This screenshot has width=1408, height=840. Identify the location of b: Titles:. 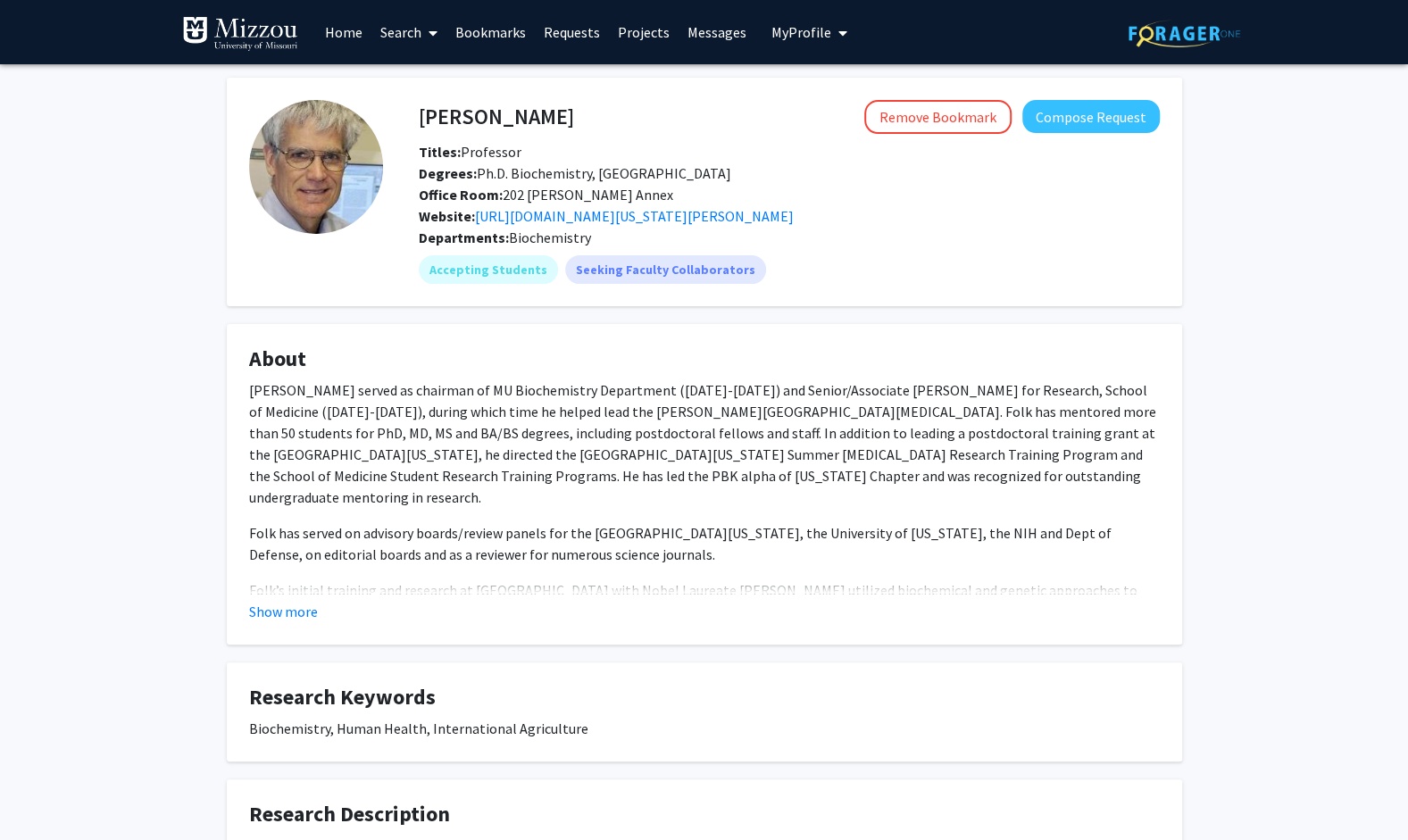
(439, 152).